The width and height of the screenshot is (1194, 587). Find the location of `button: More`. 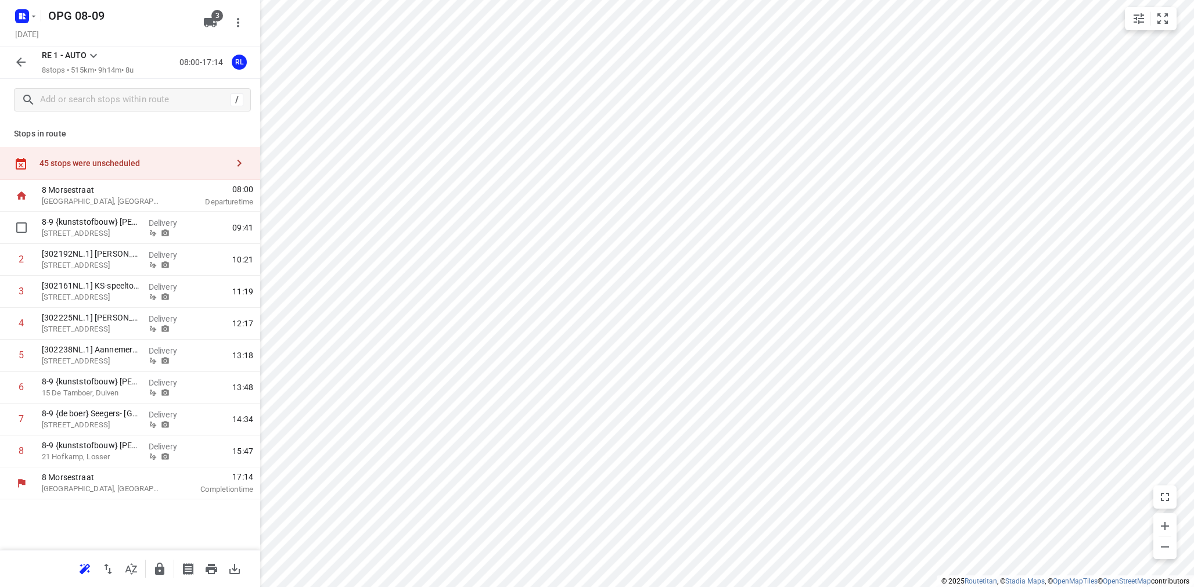

button: More is located at coordinates (238, 23).